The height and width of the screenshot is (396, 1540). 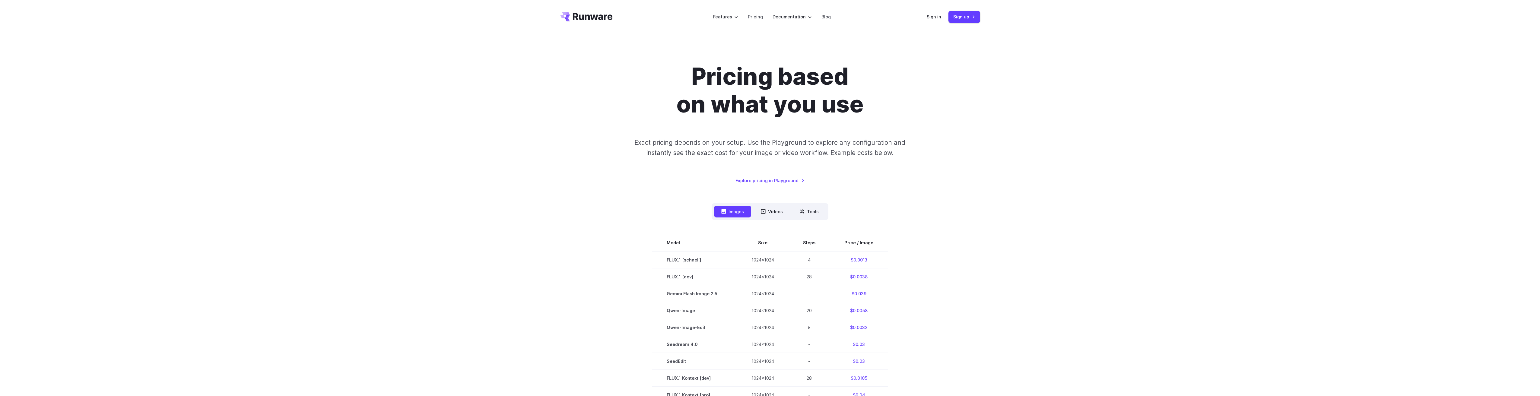 I want to click on span: Gemini Flash Image 2.5, so click(x=695, y=294).